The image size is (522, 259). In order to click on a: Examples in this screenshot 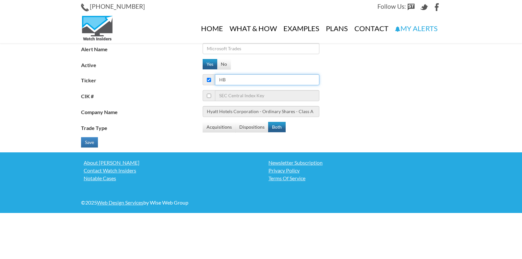, I will do `click(301, 29)`.